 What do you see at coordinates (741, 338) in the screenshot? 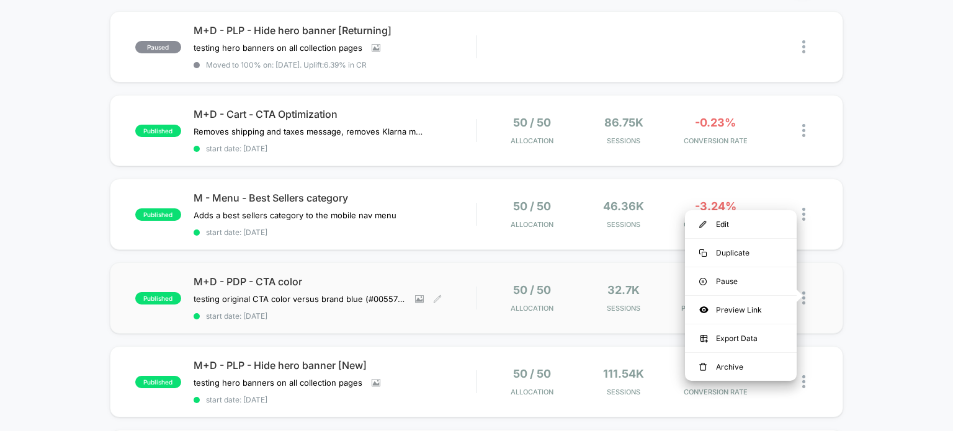
I see `div: Export Data` at bounding box center [741, 338].